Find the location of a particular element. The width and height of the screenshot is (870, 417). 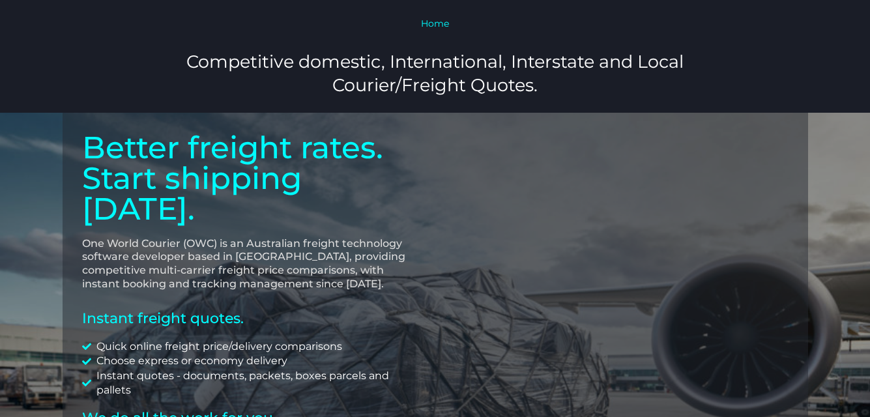

span: Instant quotes - documents, packets, boxes parcels and pallets is located at coordinates (254, 383).